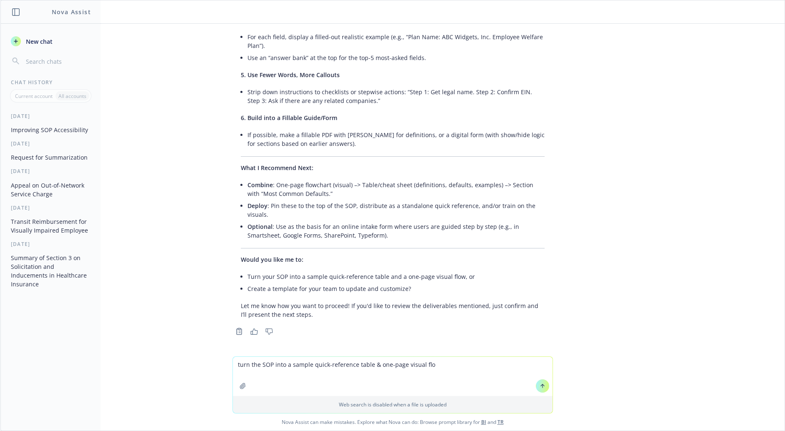 Image resolution: width=785 pixels, height=431 pixels. Describe the element at coordinates (50, 271) in the screenshot. I see `button: Summary of Section 3 on Solicitation and Inducements in Healthcare Insurance` at that location.